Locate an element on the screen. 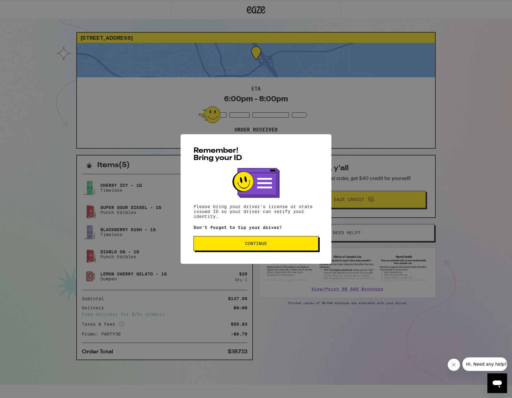  span: Remember! Bring your ID is located at coordinates (218, 154).